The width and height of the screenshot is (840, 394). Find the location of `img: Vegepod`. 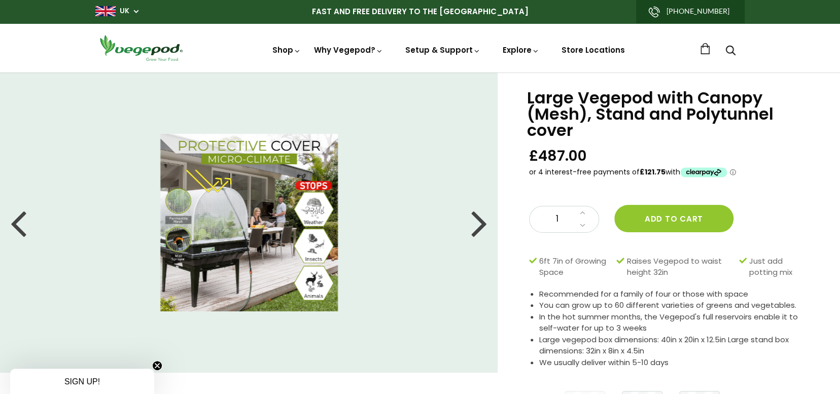

img: Vegepod is located at coordinates (141, 48).